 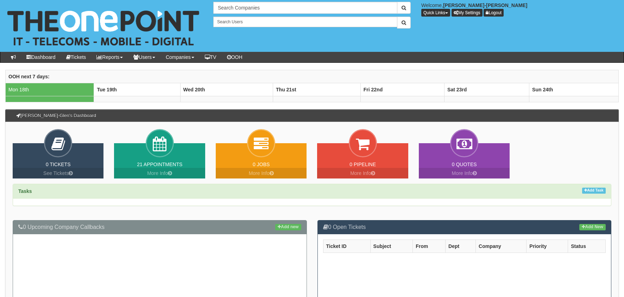 I want to click on th: Fri 22nd, so click(x=403, y=89).